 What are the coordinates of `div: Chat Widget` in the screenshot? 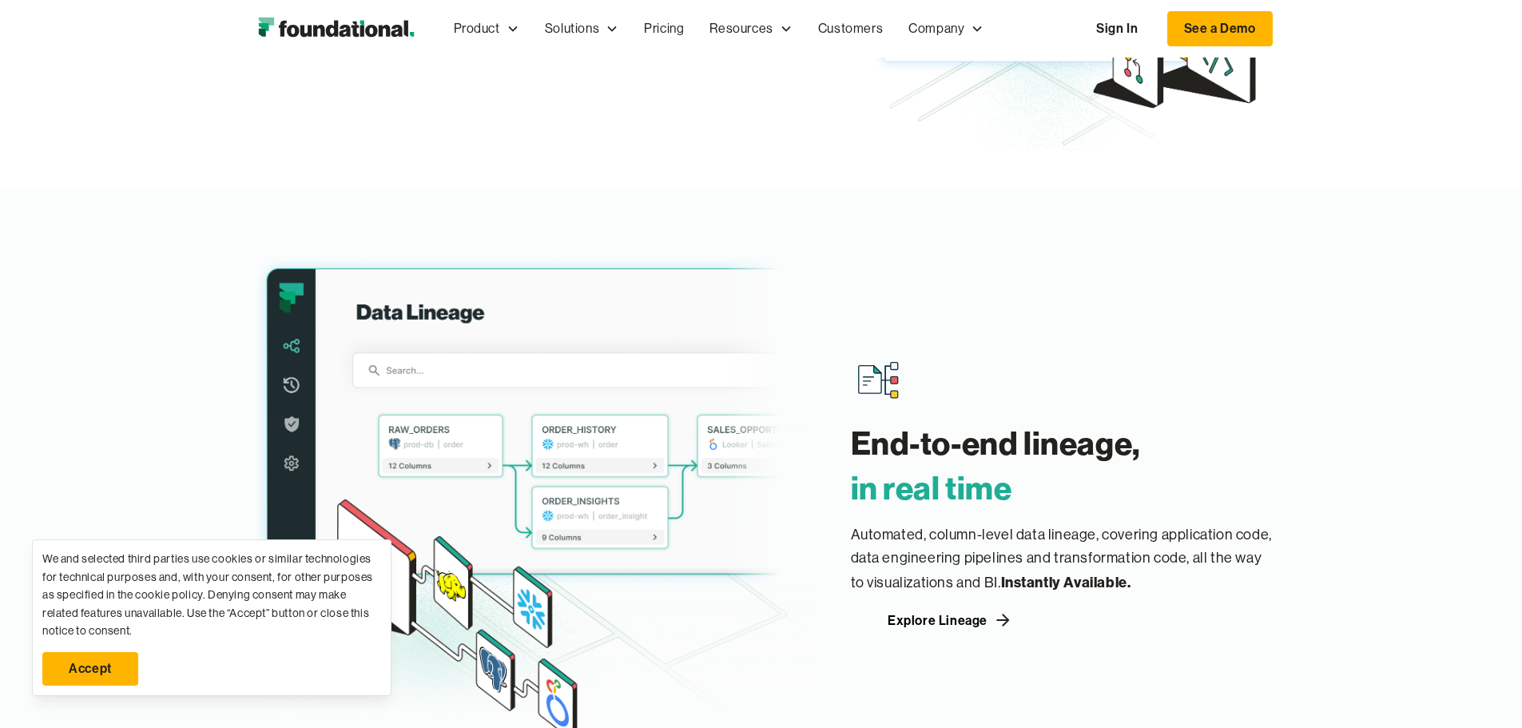 It's located at (1379, 635).